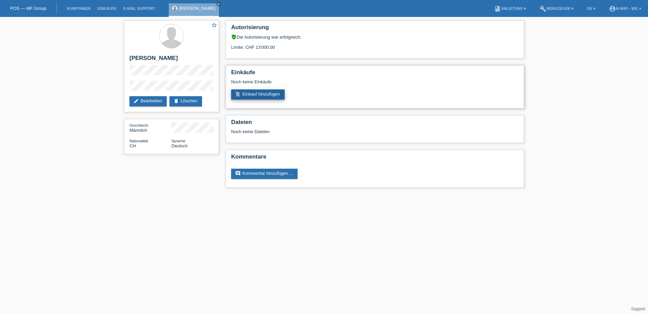 This screenshot has width=648, height=313. Describe the element at coordinates (136, 101) in the screenshot. I see `i: edit` at that location.